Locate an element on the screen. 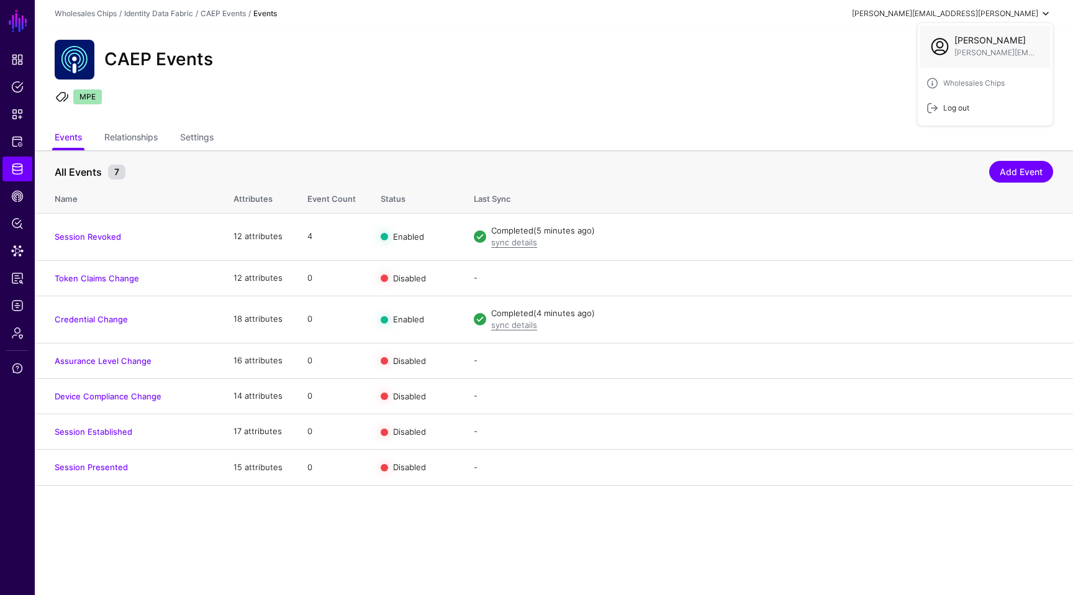 The image size is (1073, 595). td: 16 attributes is located at coordinates (258, 360).